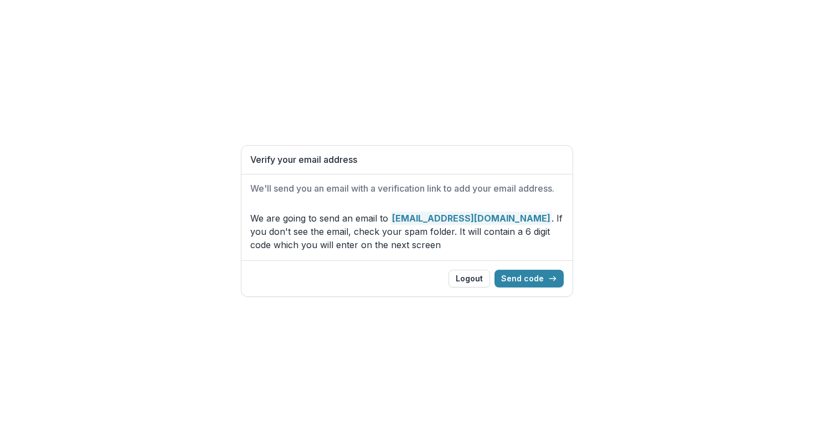 The height and width of the screenshot is (442, 814). Describe the element at coordinates (407, 188) in the screenshot. I see `h2: We'll send you an email with a verification link to add your email address.` at that location.